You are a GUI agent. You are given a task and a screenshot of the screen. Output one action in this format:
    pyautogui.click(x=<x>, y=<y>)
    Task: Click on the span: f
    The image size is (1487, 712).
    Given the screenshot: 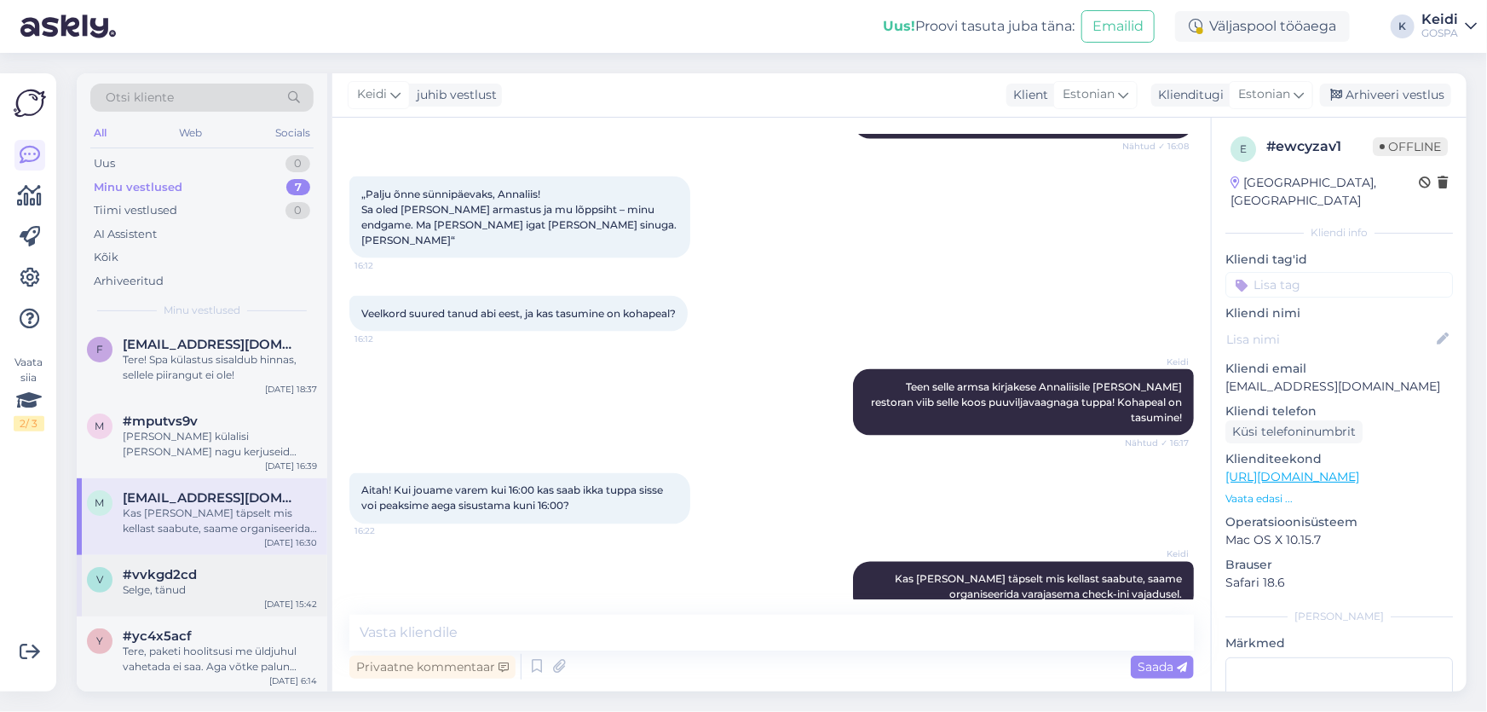 What is the action you would take?
    pyautogui.click(x=100, y=349)
    